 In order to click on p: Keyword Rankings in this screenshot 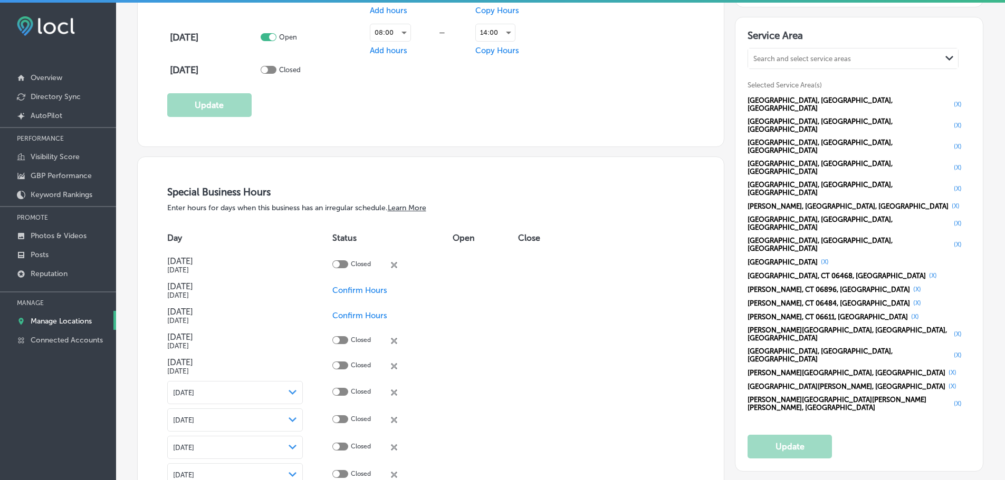, I will do `click(61, 195)`.